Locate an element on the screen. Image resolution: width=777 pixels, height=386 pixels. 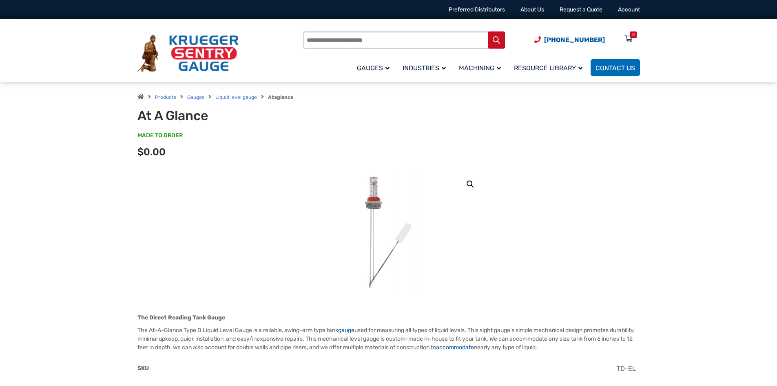
a: Request a Quote is located at coordinates (581, 9).